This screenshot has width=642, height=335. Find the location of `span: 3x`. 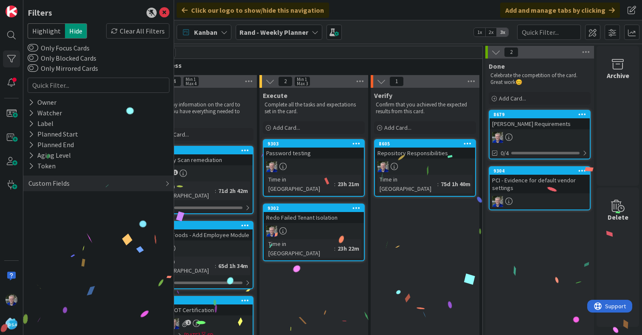

span: 3x is located at coordinates (502, 32).